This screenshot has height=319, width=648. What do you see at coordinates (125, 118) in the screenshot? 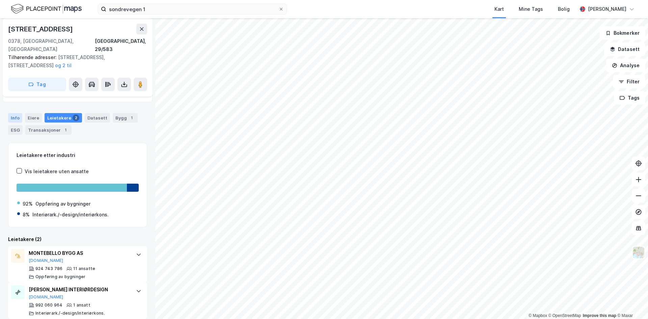
I see `div: Bygg` at bounding box center [125, 118].